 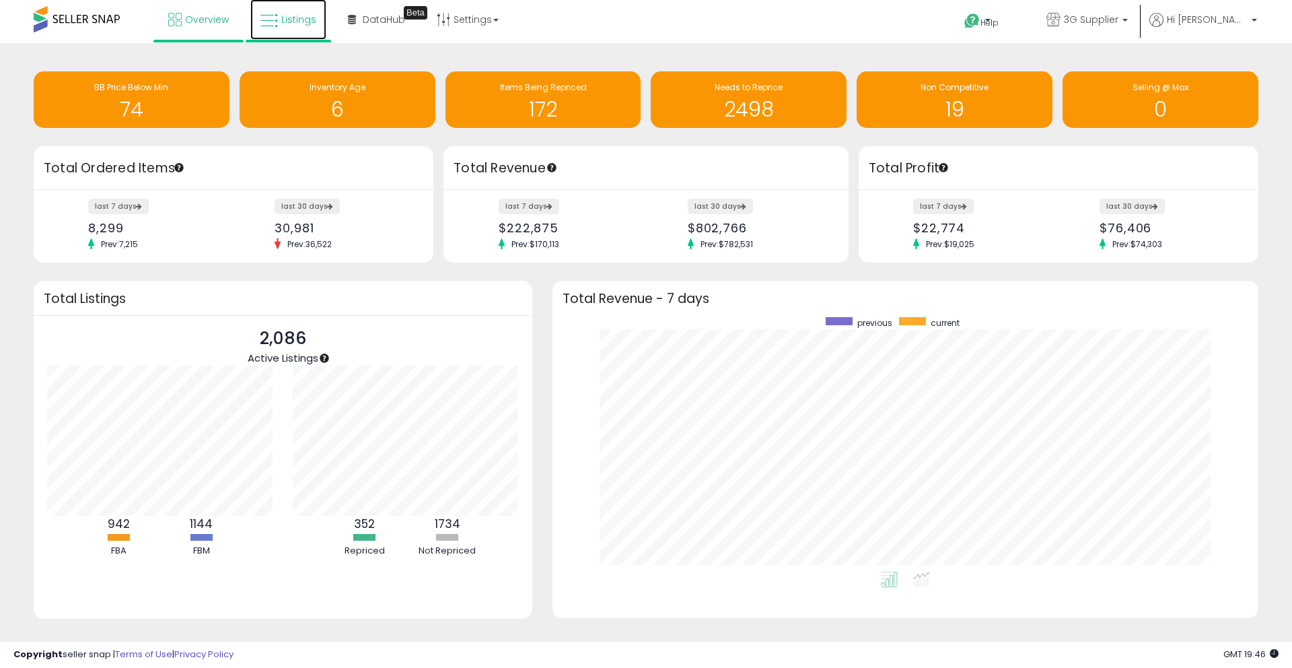 I want to click on span: Prev: $74,303, so click(x=1137, y=244).